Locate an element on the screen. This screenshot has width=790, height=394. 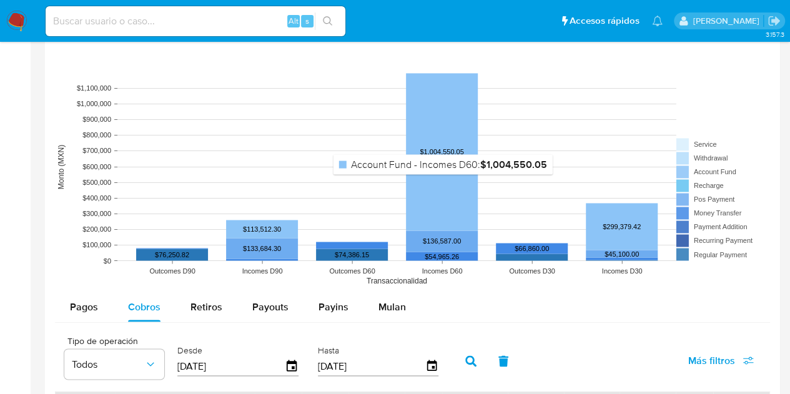
a: Notificaciones is located at coordinates (657, 21).